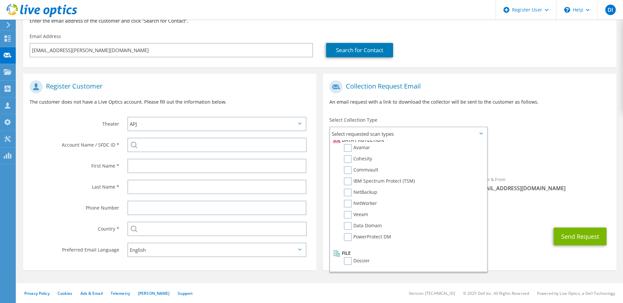 This screenshot has height=303, width=623. Describe the element at coordinates (361, 170) in the screenshot. I see `label: Commvault` at that location.